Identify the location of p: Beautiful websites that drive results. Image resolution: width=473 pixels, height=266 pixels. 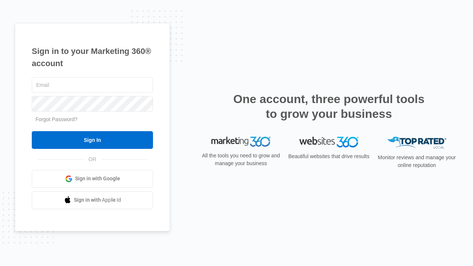
(329, 156).